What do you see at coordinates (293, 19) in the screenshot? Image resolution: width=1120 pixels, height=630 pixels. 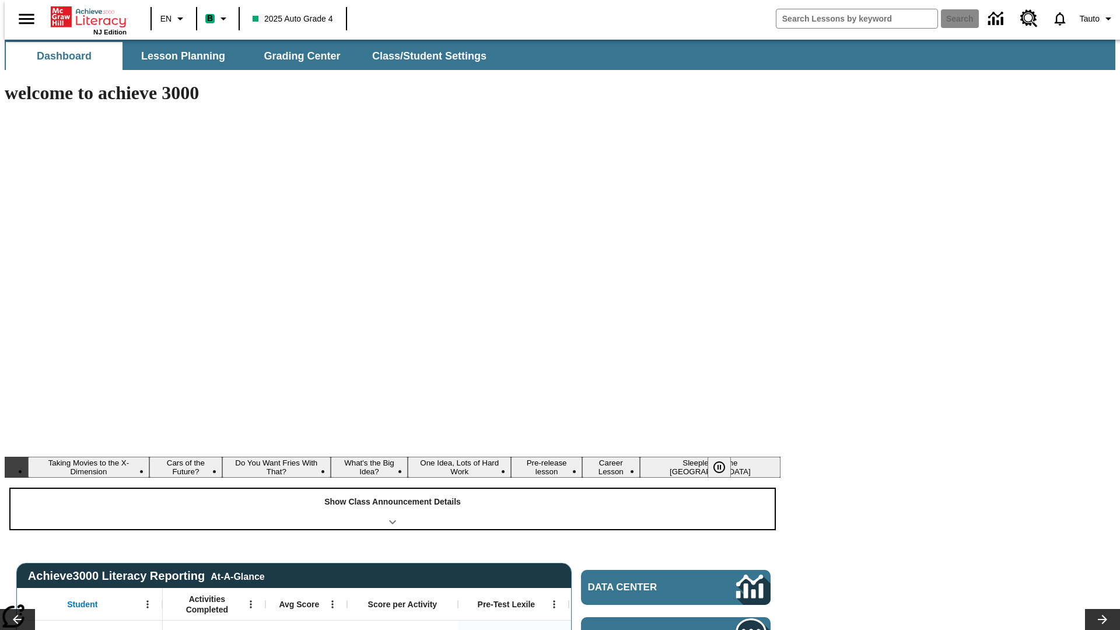 I see `span: 2025 Auto Grade 4` at bounding box center [293, 19].